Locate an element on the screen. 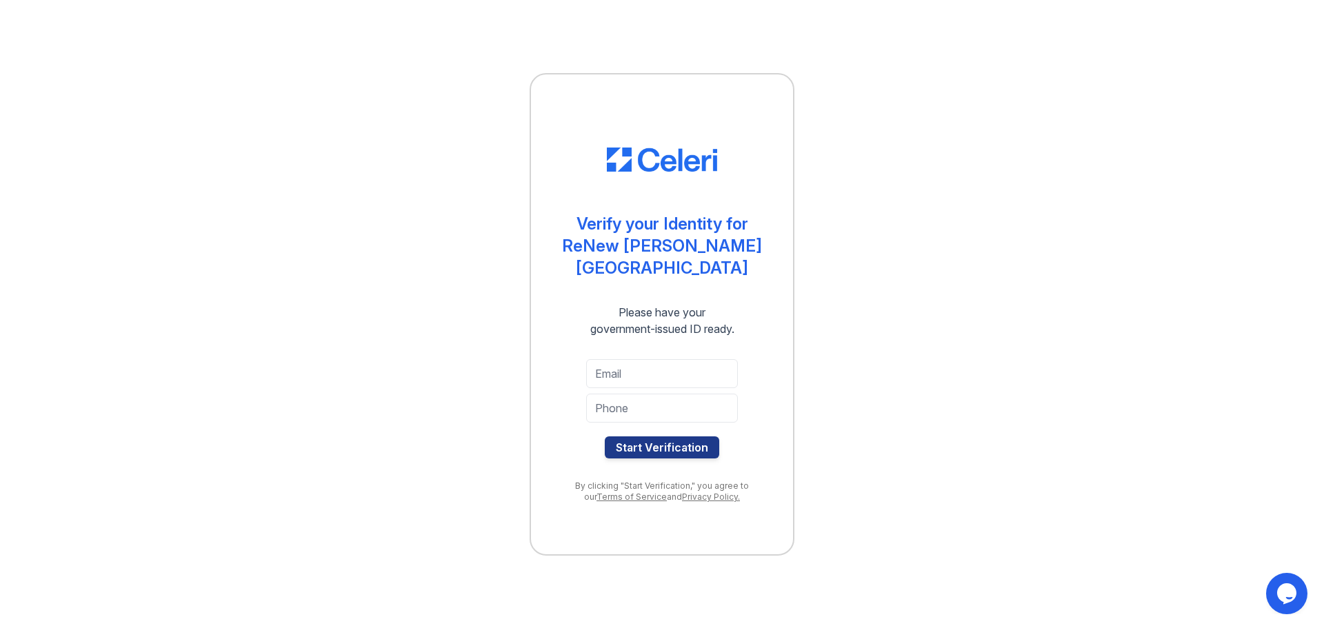 The height and width of the screenshot is (628, 1324). div: By clicking "Start Verification," you agree to our and is located at coordinates (662, 492).